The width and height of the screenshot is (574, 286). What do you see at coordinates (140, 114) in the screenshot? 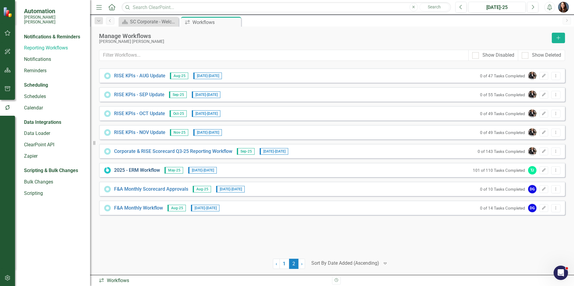
I see `a: RISE KPIs - OCT Update` at bounding box center [140, 114].